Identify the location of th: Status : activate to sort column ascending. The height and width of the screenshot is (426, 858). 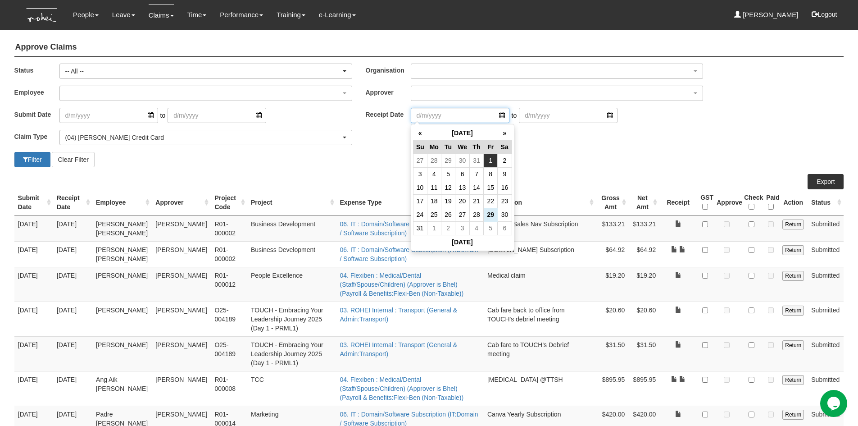
(826, 202).